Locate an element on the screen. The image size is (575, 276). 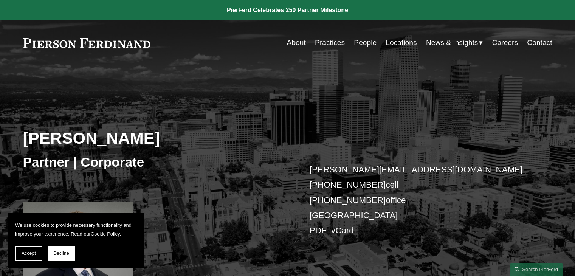
a: PDF is located at coordinates (318, 230).